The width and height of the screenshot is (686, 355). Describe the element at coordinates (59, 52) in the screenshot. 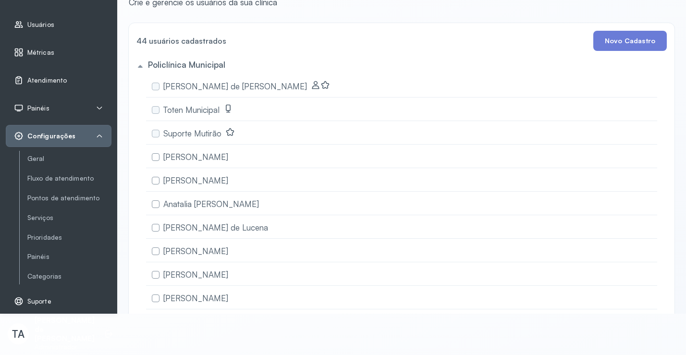

I see `a: Métricas` at that location.